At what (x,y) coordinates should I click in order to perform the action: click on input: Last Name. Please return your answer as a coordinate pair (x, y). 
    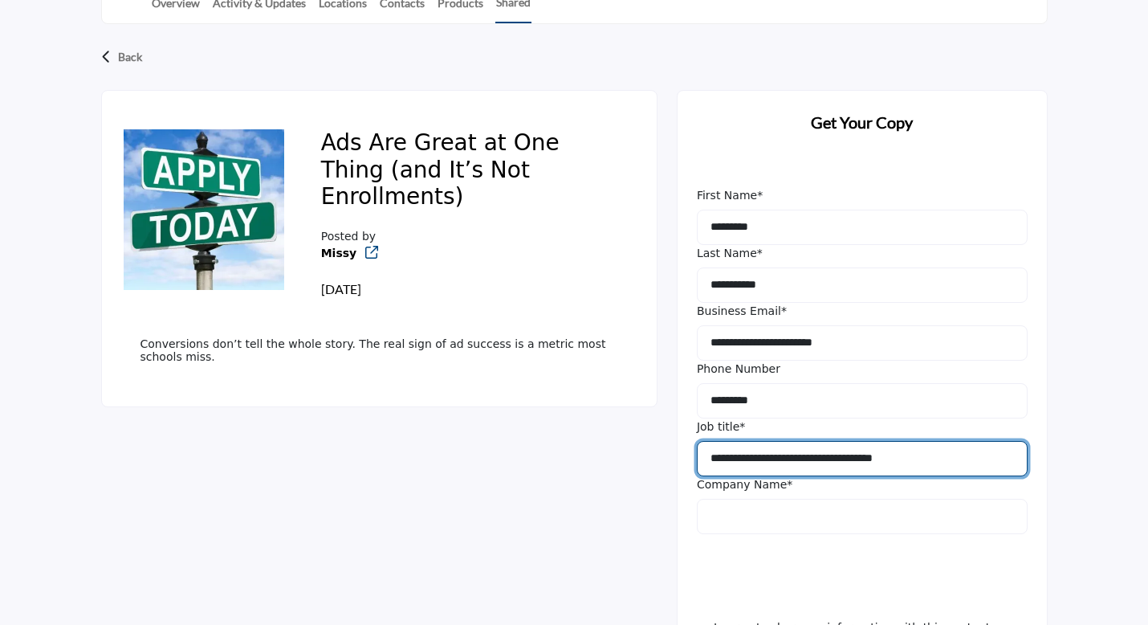
    Looking at the image, I should click on (862, 285).